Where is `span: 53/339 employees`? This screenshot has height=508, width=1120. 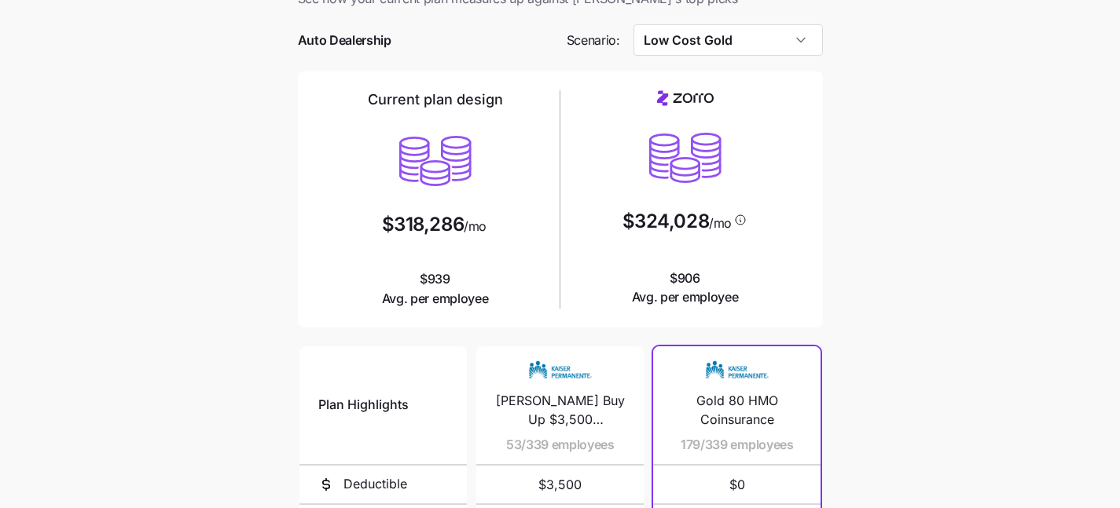
span: 53/339 employees is located at coordinates (560, 445).